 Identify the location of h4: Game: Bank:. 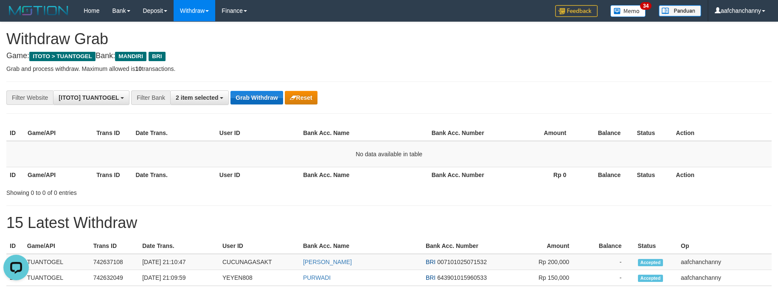
(389, 56).